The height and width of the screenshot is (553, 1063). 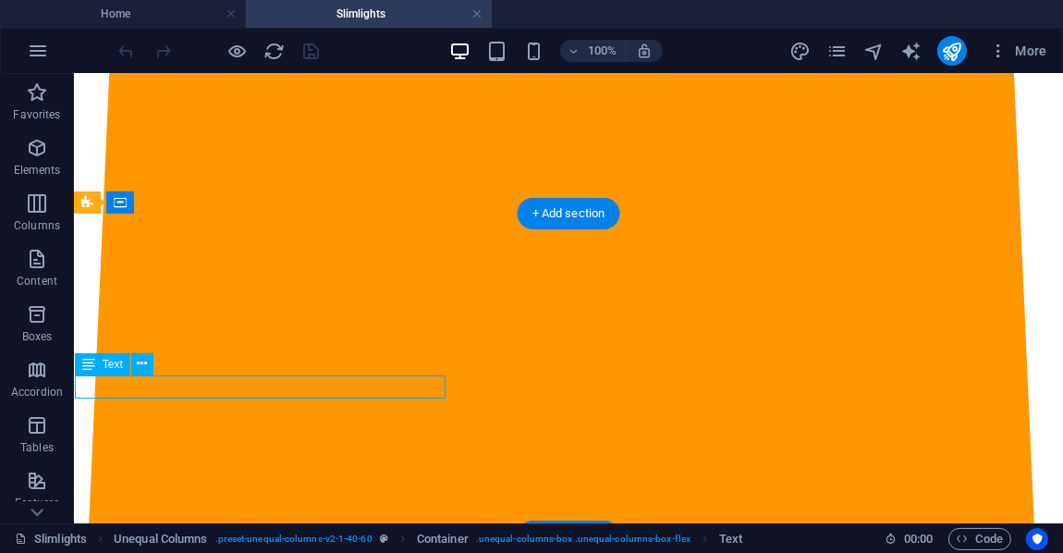 I want to click on p: Boxes, so click(x=37, y=336).